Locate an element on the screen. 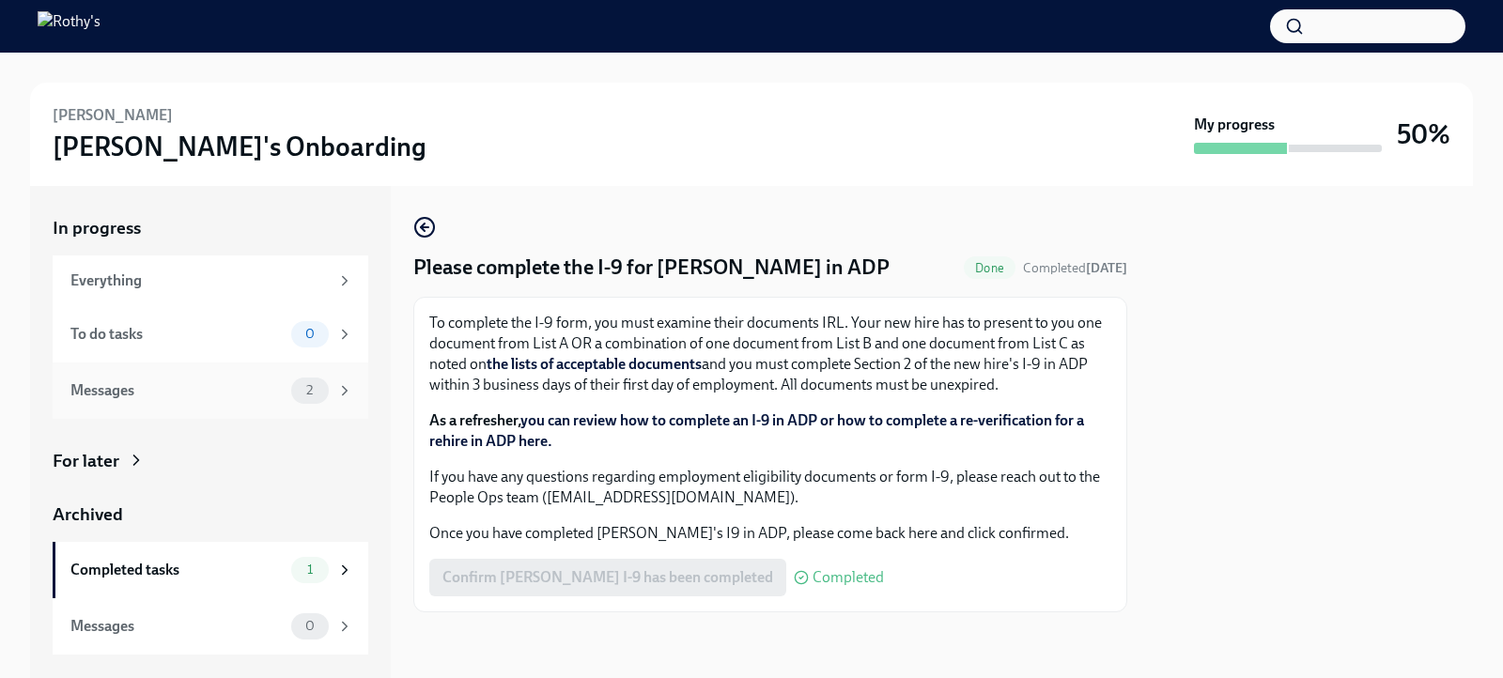  strong: As a refresher, is located at coordinates (756, 430).